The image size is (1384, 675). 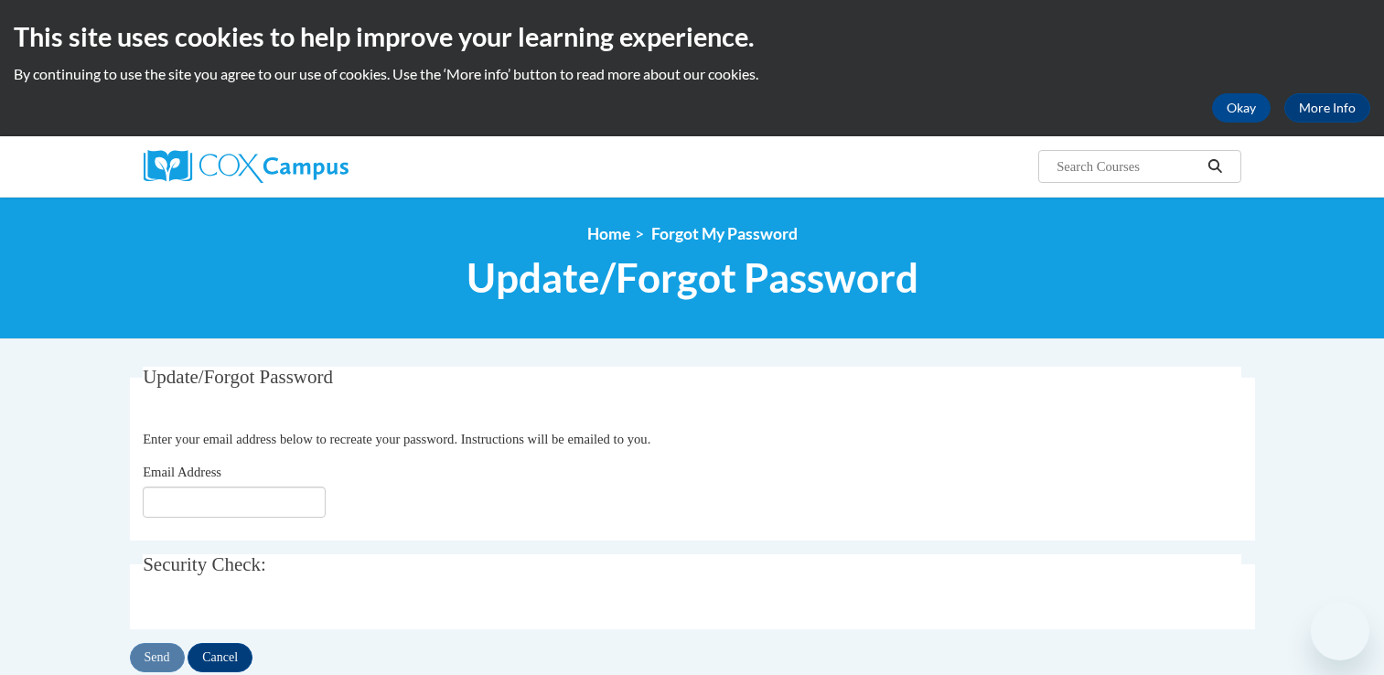 What do you see at coordinates (1128, 166) in the screenshot?
I see `input: Search Courses` at bounding box center [1128, 166].